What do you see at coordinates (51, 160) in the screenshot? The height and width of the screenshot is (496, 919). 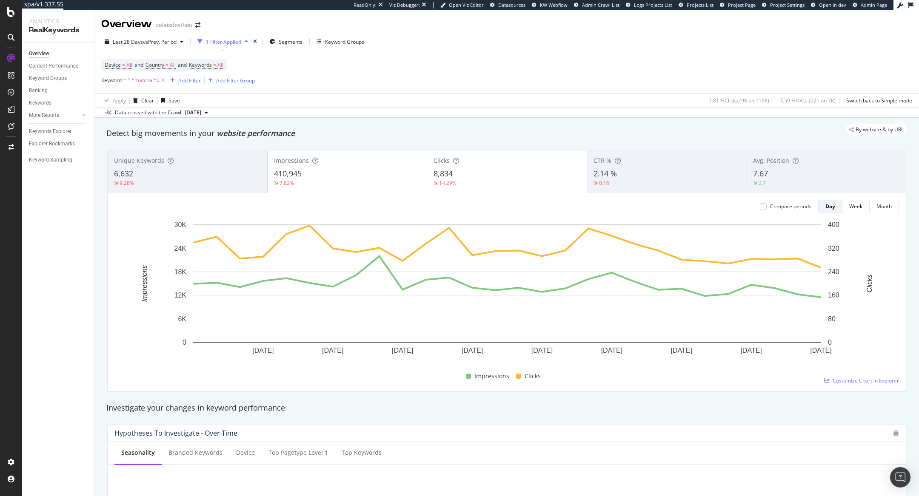 I see `div: Keyword Sampling` at bounding box center [51, 160].